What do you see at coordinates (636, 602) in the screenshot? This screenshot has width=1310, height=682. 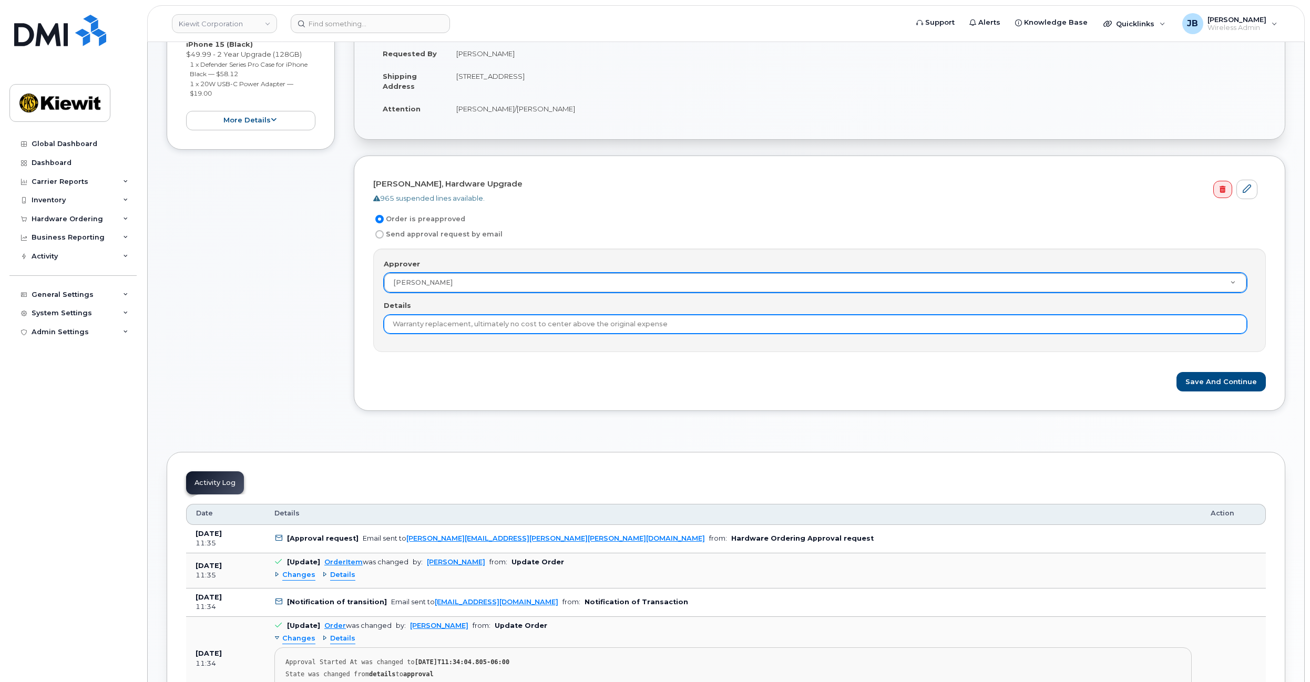 I see `b: Notification of Transaction` at bounding box center [636, 602].